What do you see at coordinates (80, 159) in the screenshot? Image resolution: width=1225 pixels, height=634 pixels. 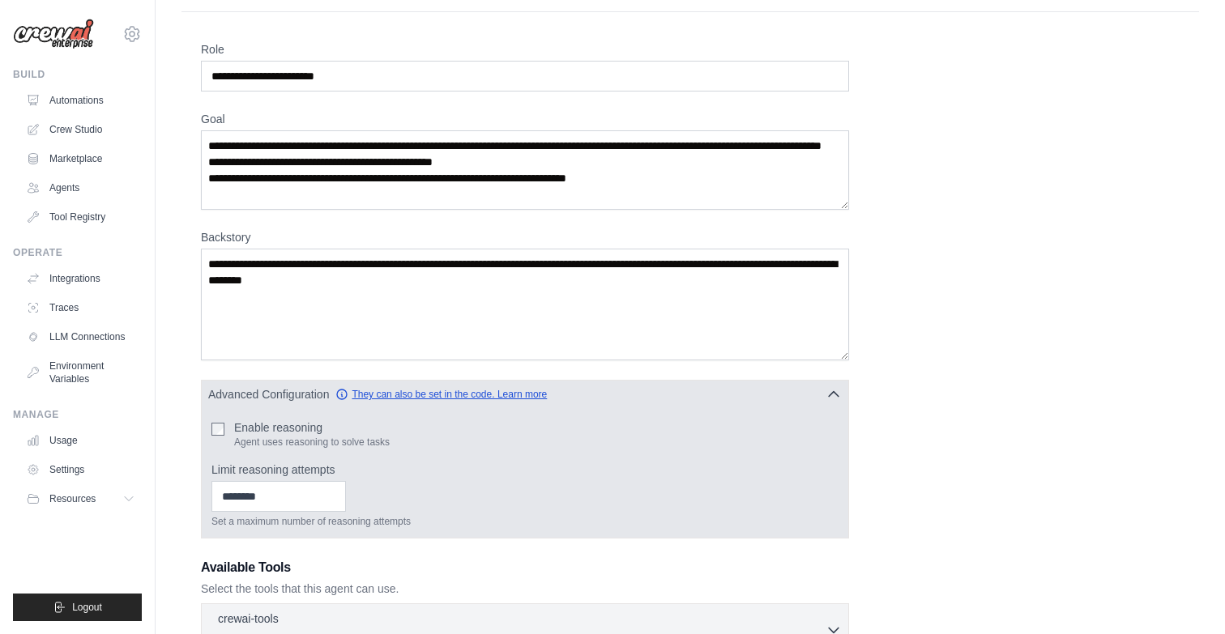 I see `a: Marketplace` at bounding box center [80, 159].